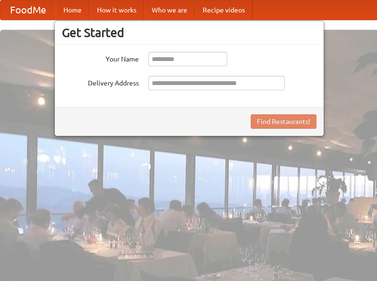 Image resolution: width=377 pixels, height=281 pixels. What do you see at coordinates (224, 10) in the screenshot?
I see `a: Recipe videos` at bounding box center [224, 10].